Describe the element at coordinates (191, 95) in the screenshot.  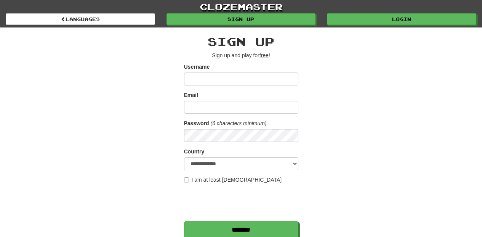
I see `label: Email` at that location.